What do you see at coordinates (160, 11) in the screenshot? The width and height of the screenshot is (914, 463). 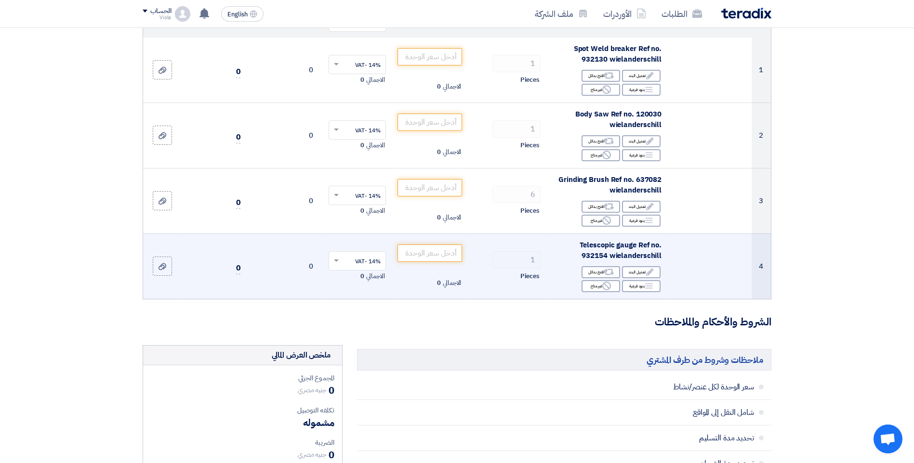 I see `div: الحساب` at bounding box center [160, 11].